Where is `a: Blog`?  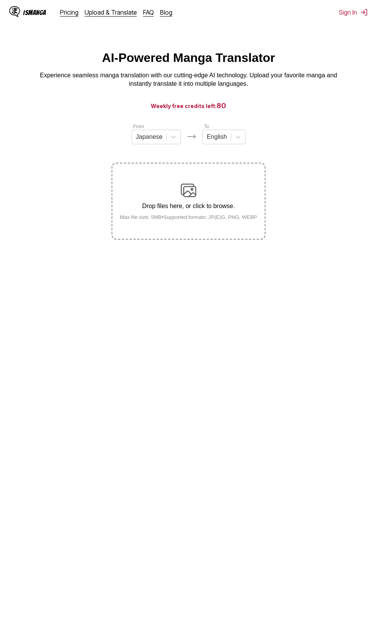
a: Blog is located at coordinates (166, 12).